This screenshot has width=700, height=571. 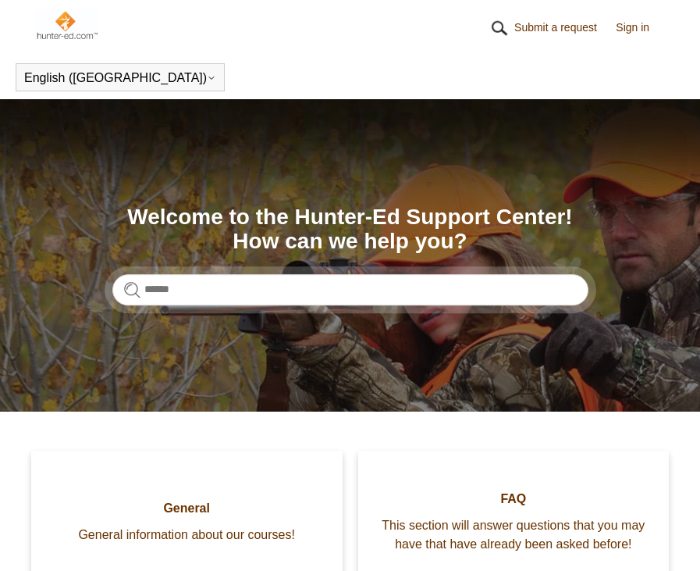 What do you see at coordinates (500, 28) in the screenshot?
I see `img: 01HZPCYR30PPJAEEB9XZ5RGHQY` at bounding box center [500, 28].